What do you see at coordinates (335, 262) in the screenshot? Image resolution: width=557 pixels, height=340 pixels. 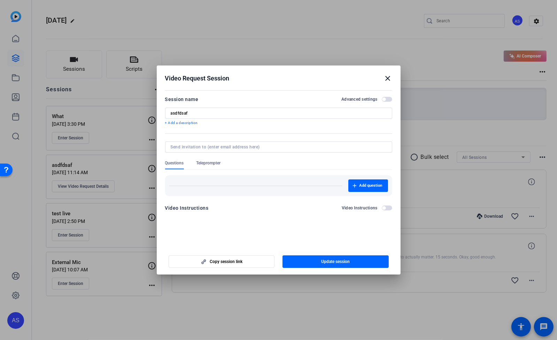 I see `span: Update session` at bounding box center [335, 262].